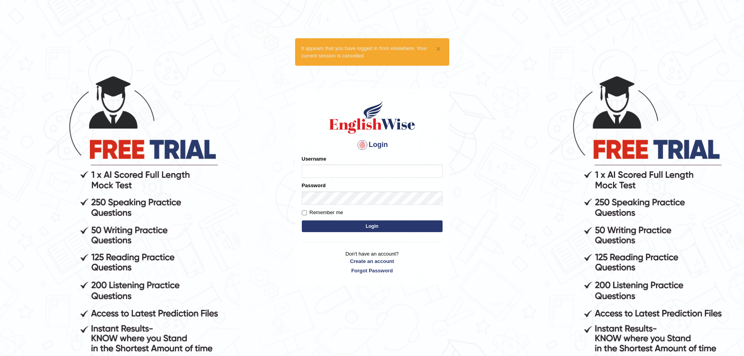 The height and width of the screenshot is (356, 744). Describe the element at coordinates (314, 159) in the screenshot. I see `label: Username` at that location.